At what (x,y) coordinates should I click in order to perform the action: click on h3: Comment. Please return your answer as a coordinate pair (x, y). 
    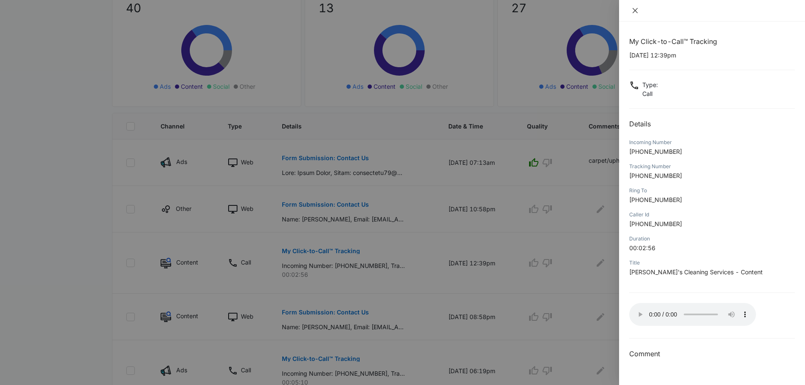
    Looking at the image, I should click on (712, 354).